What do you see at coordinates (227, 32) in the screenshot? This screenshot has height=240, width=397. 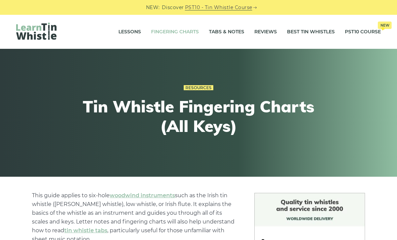 I see `a: Tabs & Notes` at bounding box center [227, 32].